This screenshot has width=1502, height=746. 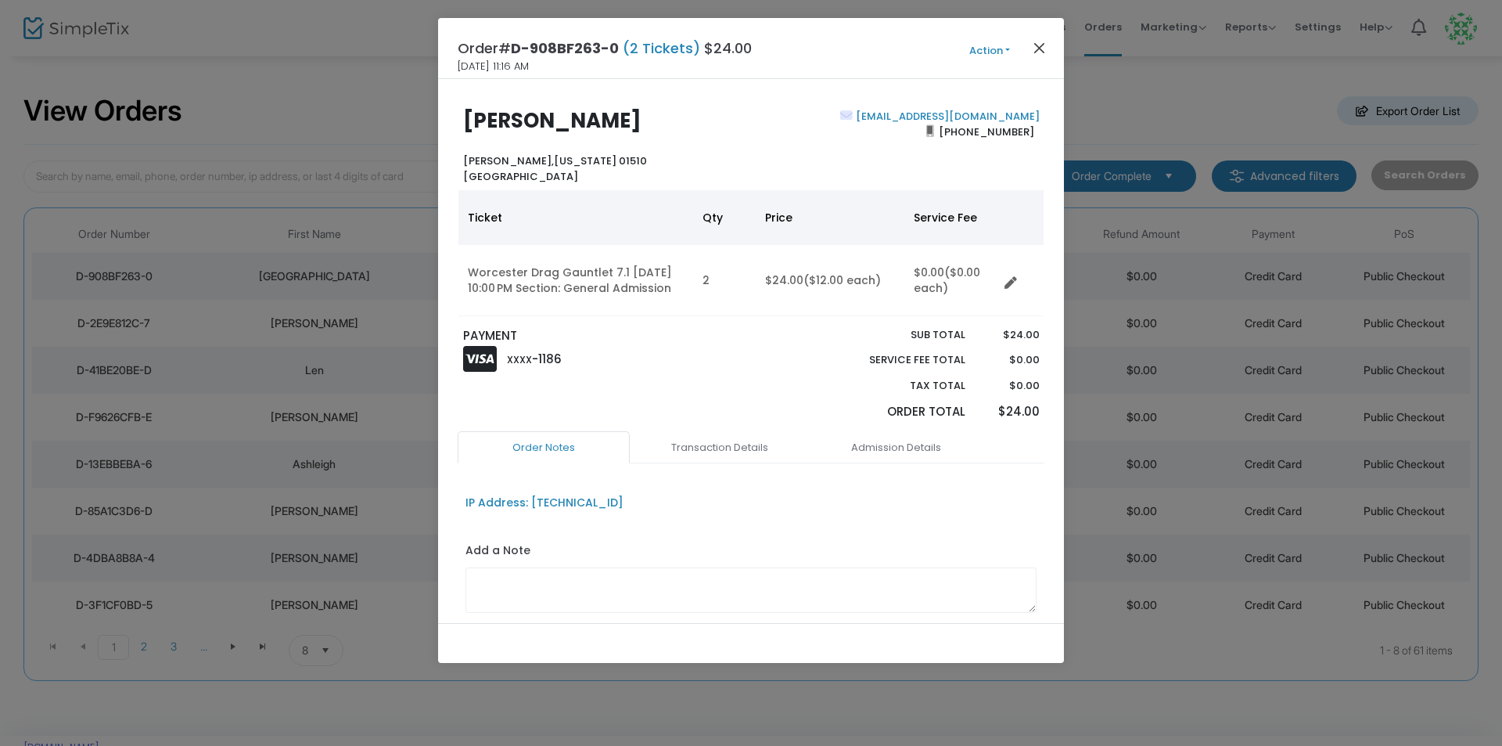 What do you see at coordinates (899, 360) in the screenshot?
I see `p: Service Fee Total` at bounding box center [899, 360].